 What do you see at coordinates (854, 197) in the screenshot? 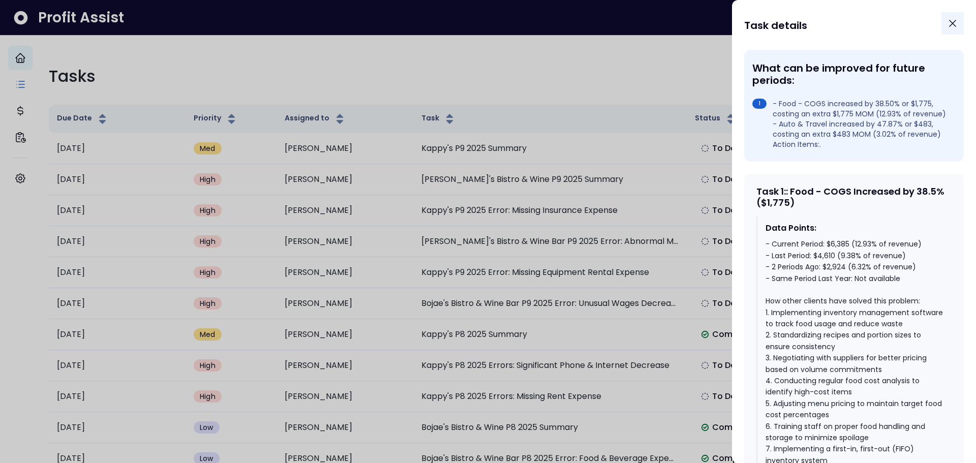
I see `div: Task 1 : : Food - COGS Increased by 38.5% ($1,775)` at bounding box center [854, 197].